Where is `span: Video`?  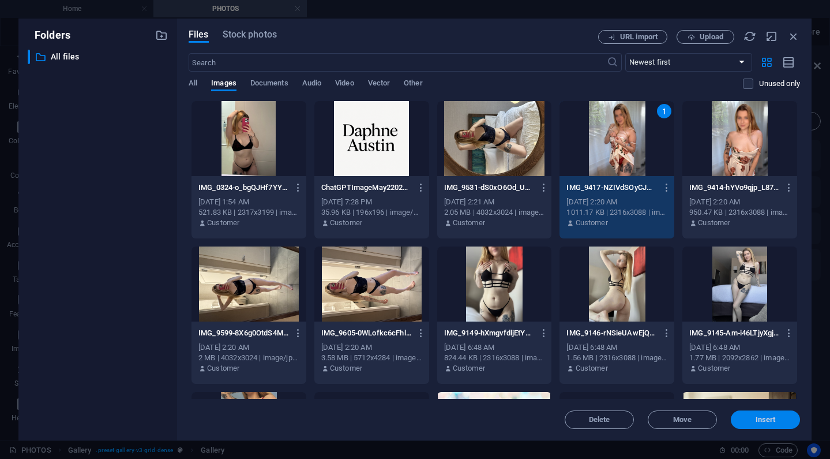 span: Video is located at coordinates (344, 84).